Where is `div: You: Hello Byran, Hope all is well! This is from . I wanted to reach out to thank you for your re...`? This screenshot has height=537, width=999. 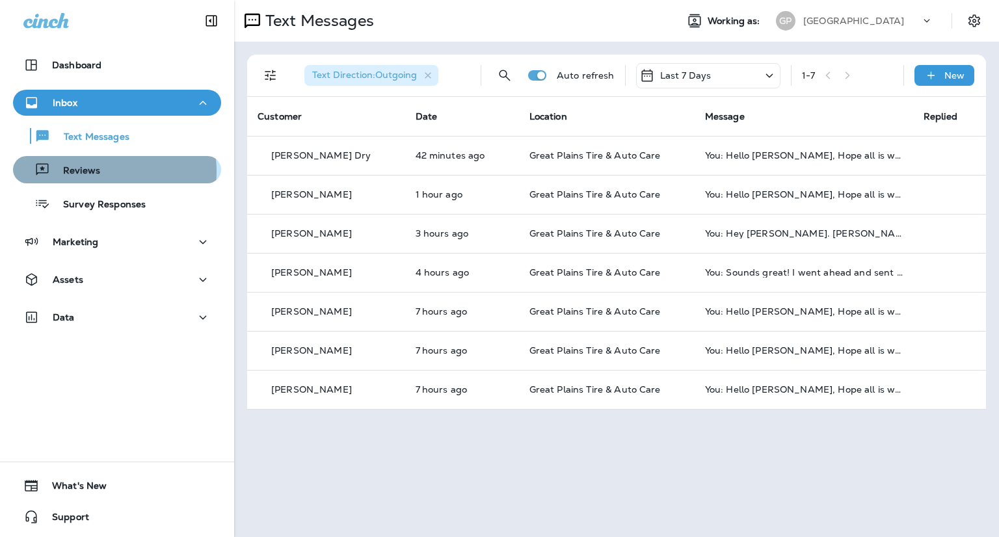 div: You: Hello Byran, Hope all is well! This is from . I wanted to reach out to thank you for your re... is located at coordinates (804, 155).